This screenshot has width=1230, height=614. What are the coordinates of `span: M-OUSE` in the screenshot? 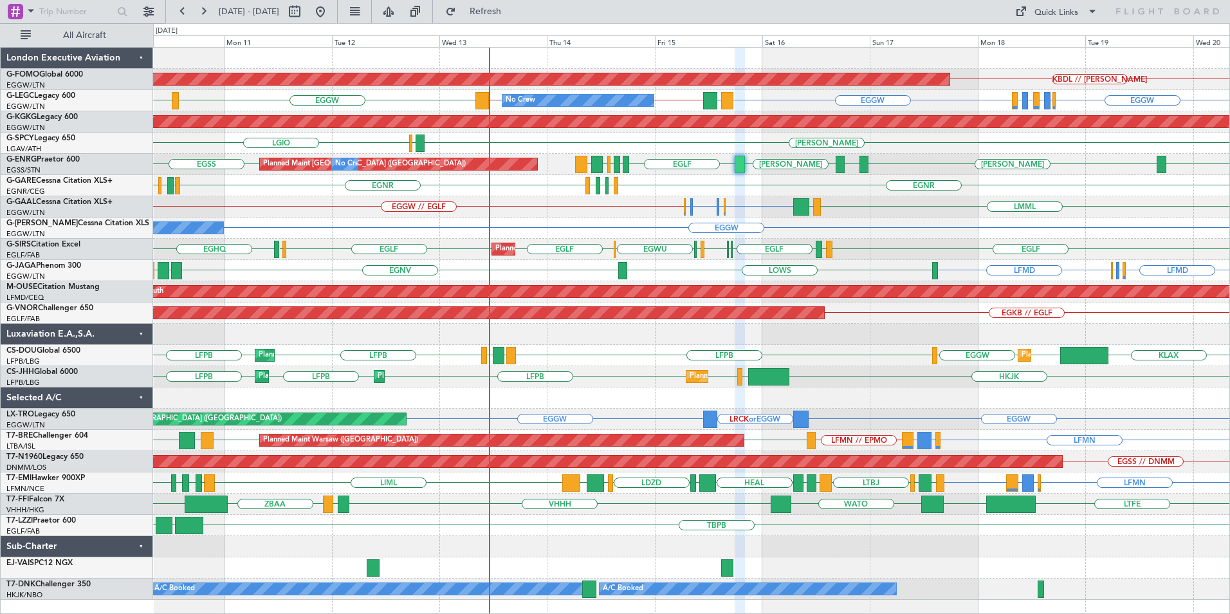 It's located at (22, 287).